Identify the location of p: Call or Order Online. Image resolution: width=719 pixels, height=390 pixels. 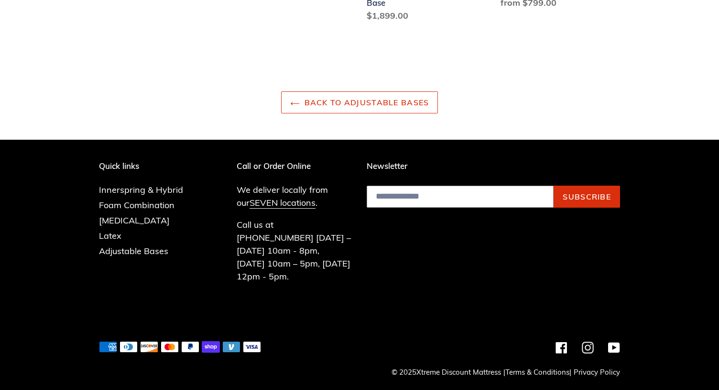
(295, 166).